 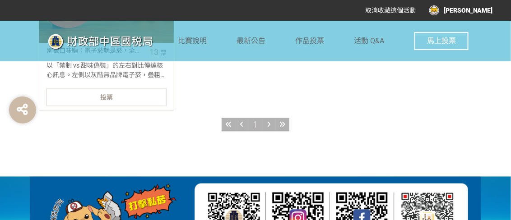 What do you see at coordinates (251, 41) in the screenshot?
I see `span: 最新公告` at bounding box center [251, 41].